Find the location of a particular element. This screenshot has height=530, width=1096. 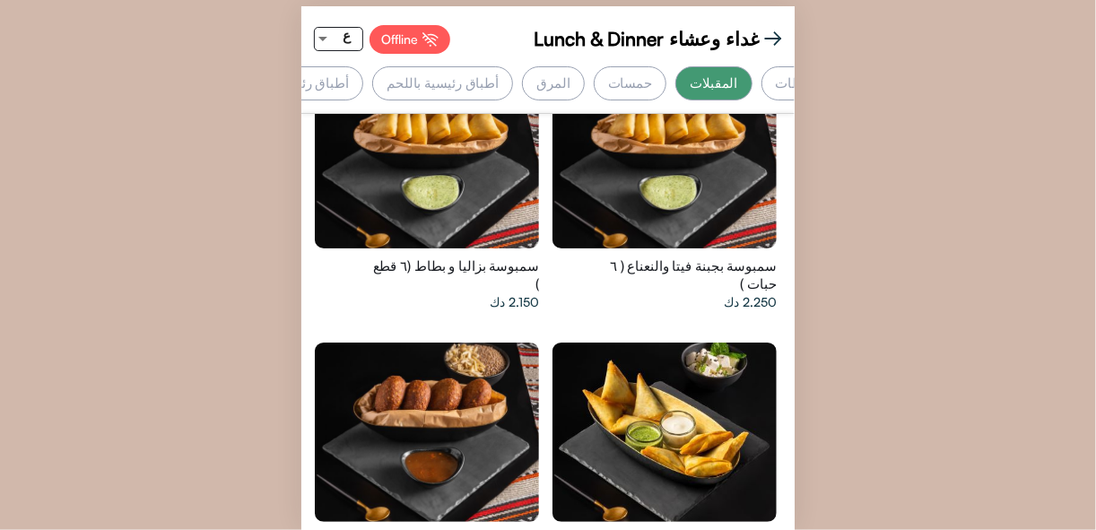

span: ع is located at coordinates (346, 35).